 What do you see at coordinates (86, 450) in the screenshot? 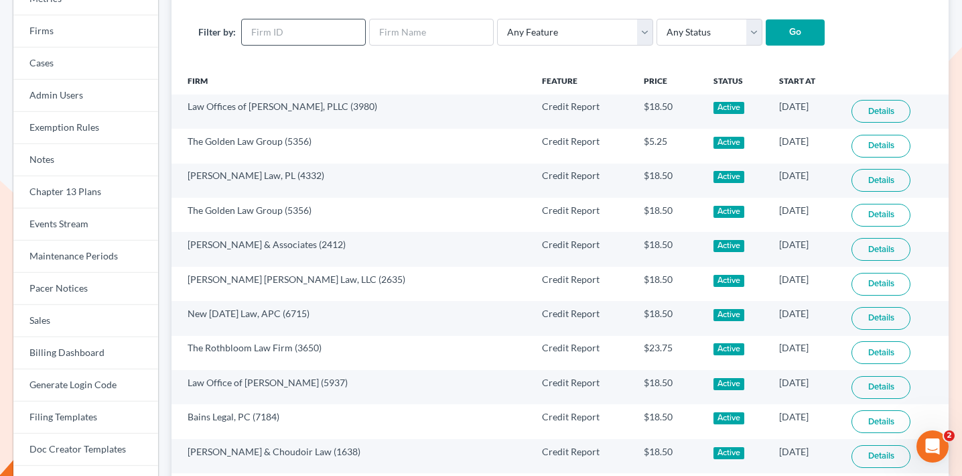
I see `a: Doc Creator Templates` at bounding box center [86, 450].